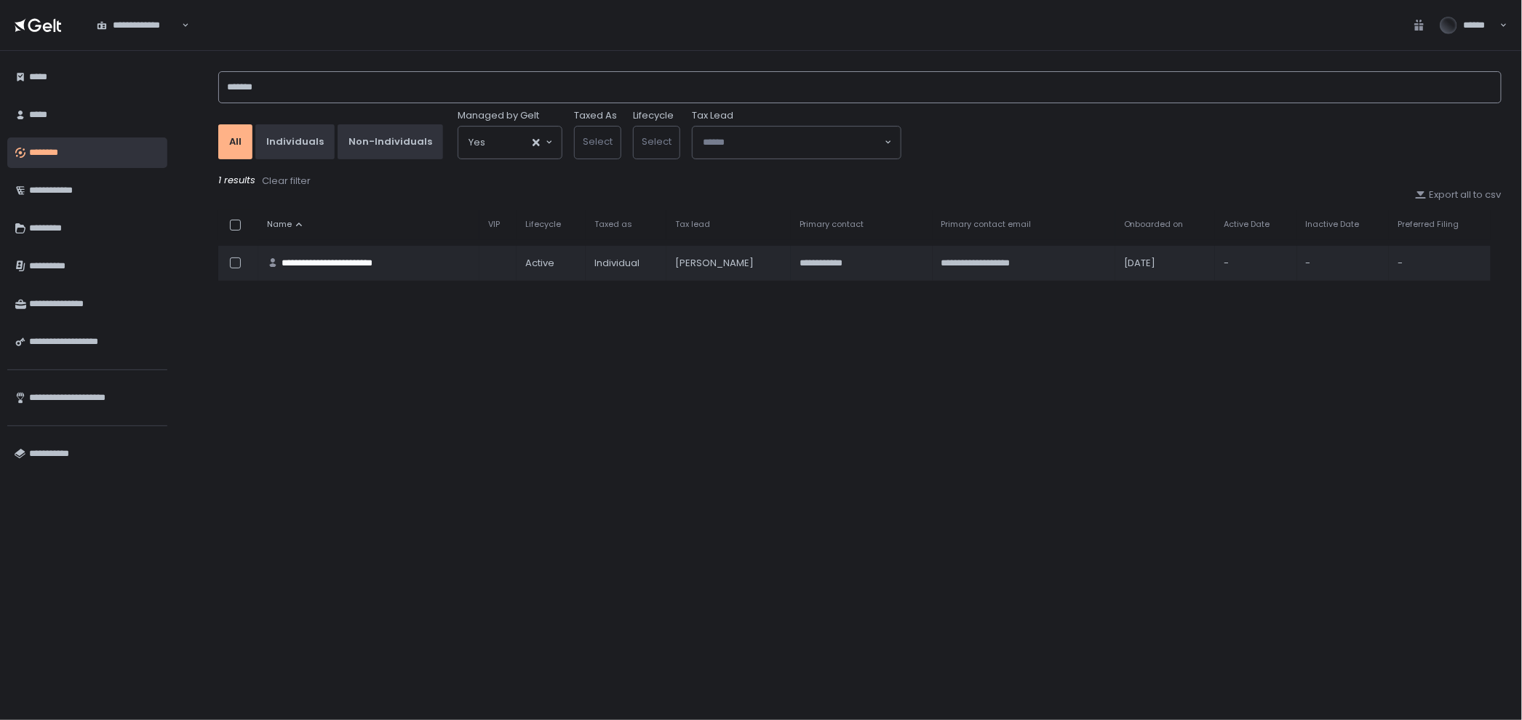 This screenshot has height=720, width=1522. Describe the element at coordinates (626, 263) in the screenshot. I see `div: Individual` at that location.